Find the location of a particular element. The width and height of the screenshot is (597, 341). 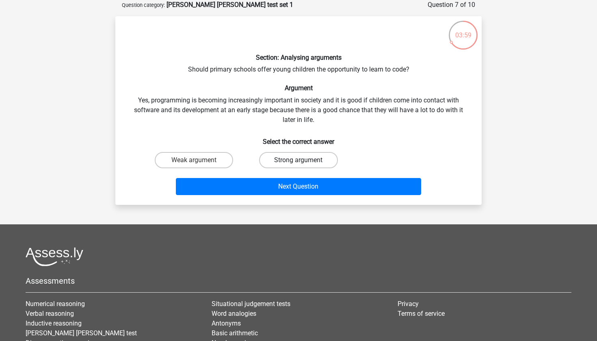

small: Question category: is located at coordinates (143, 5).